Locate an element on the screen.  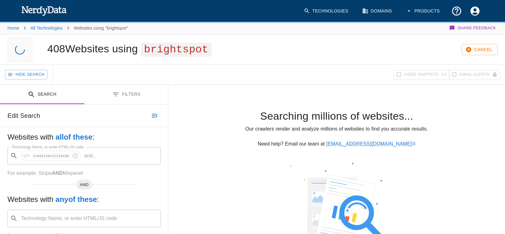
button: Filters is located at coordinates (126, 94).